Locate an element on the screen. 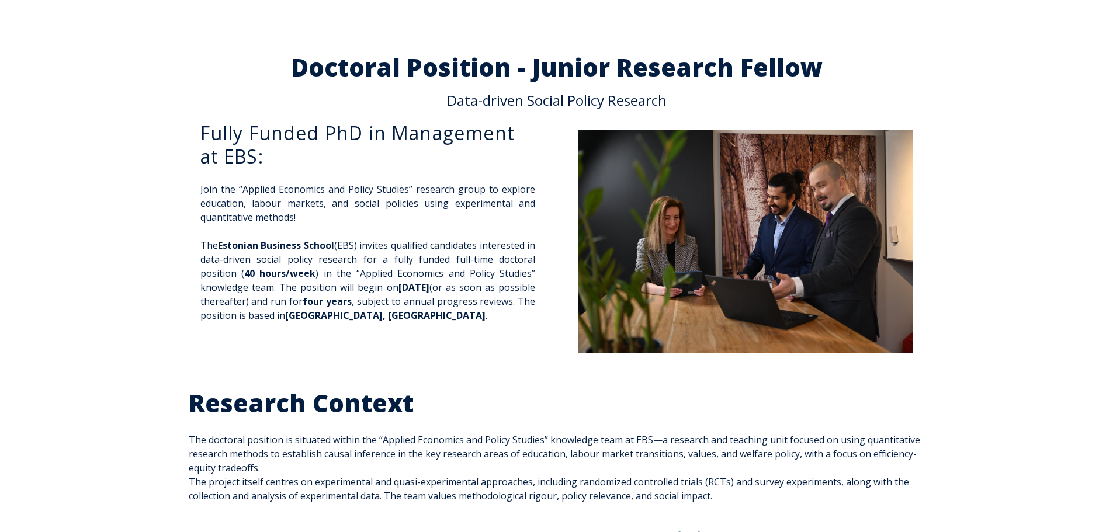 The width and height of the screenshot is (1113, 532). span: 40 hours/week is located at coordinates (280, 273).